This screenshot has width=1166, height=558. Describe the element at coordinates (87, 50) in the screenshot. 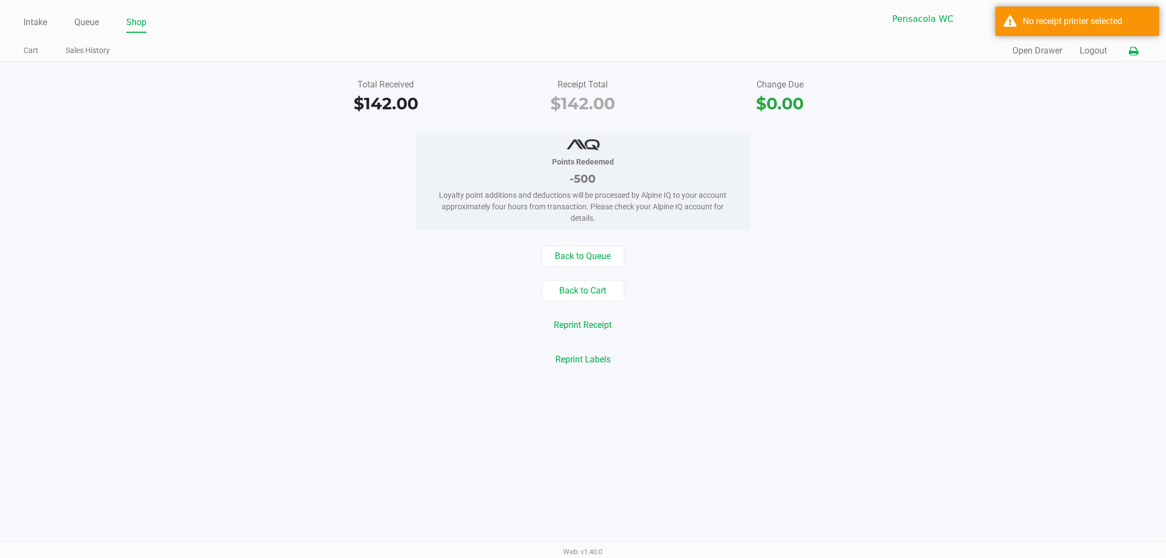

I see `a: Sales History` at that location.